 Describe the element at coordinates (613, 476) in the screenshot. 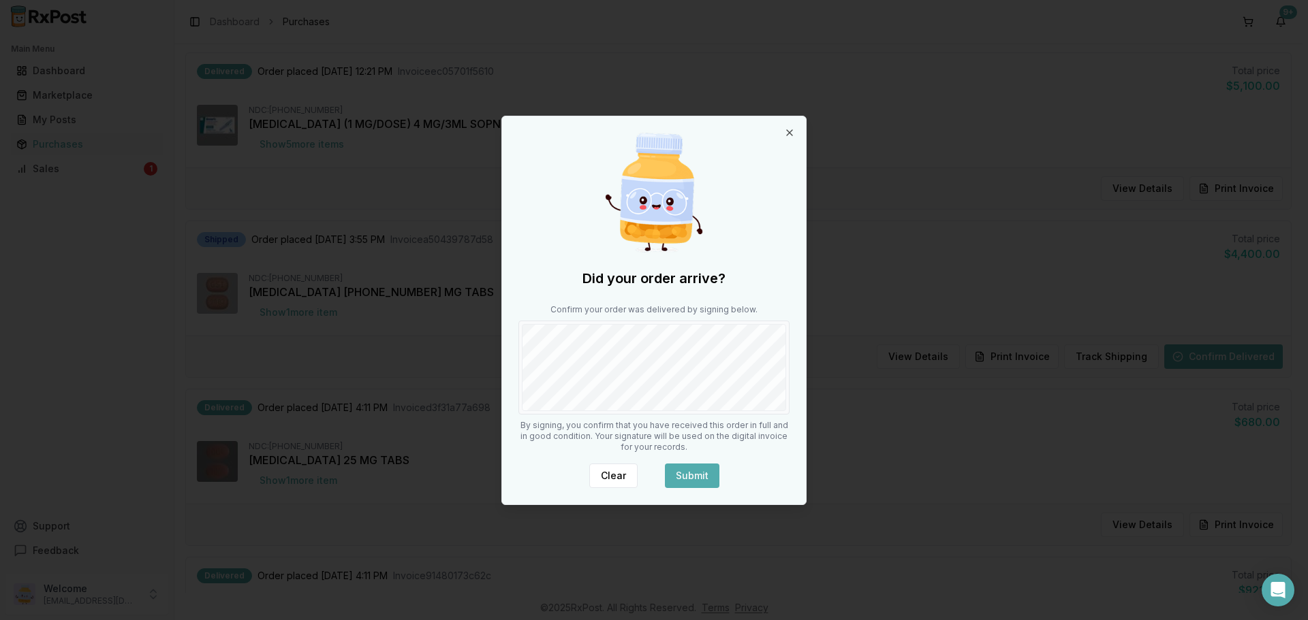

I see `button: Clear` at that location.